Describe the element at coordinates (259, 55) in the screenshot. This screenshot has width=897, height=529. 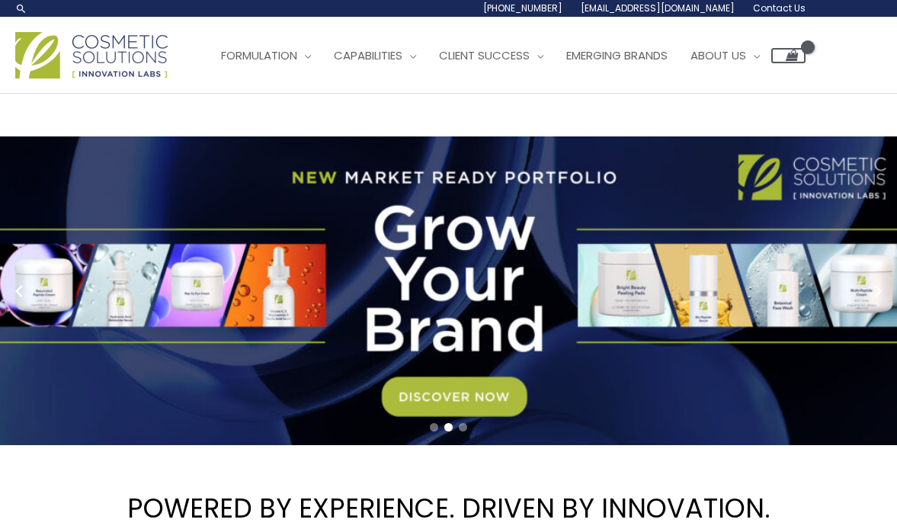
I see `span: Formulation` at that location.